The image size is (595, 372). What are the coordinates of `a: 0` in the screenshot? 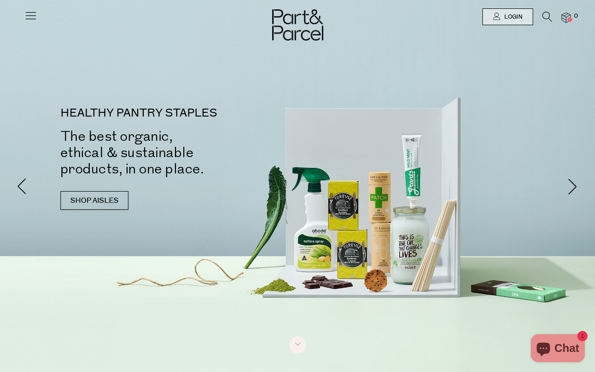 It's located at (567, 17).